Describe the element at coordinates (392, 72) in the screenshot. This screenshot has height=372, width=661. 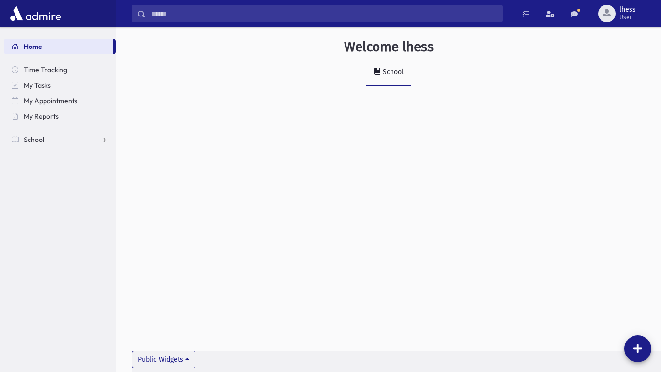
I see `div: School` at that location.